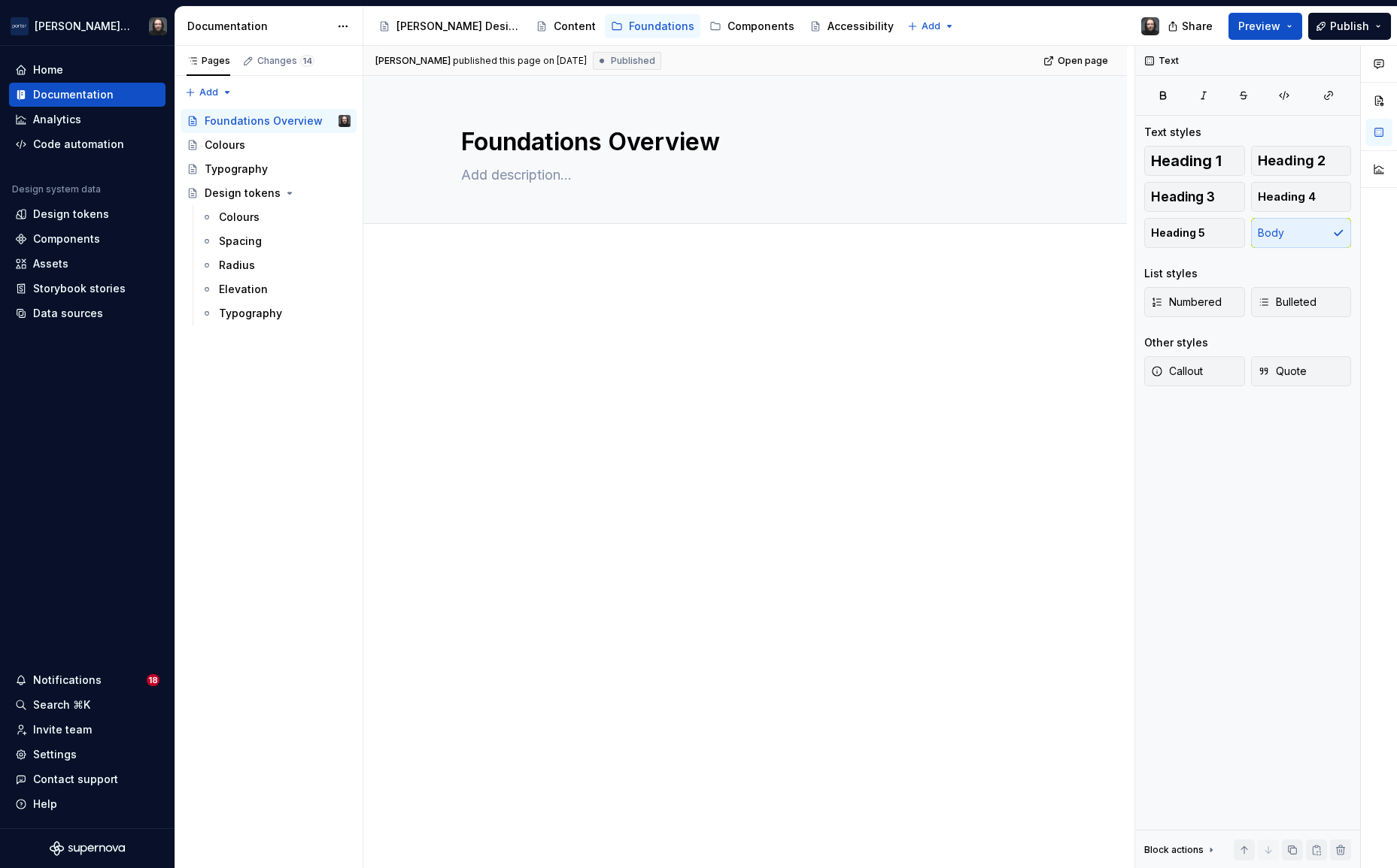 The width and height of the screenshot is (1397, 868). What do you see at coordinates (574, 26) in the screenshot?
I see `div: Content` at bounding box center [574, 26].